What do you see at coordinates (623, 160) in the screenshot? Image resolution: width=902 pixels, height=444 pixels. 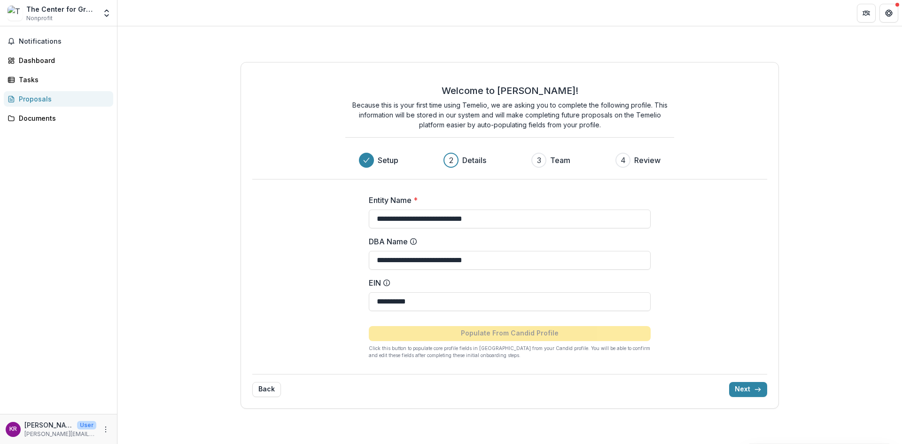 I see `div: 4` at bounding box center [623, 160].